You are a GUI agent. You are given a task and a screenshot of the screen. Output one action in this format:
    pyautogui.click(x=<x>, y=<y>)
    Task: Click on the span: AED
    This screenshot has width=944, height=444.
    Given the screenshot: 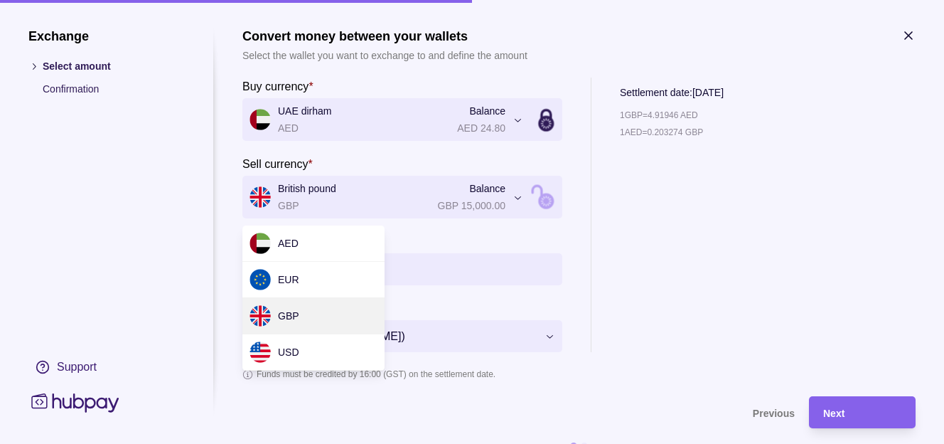 What is the action you would take?
    pyautogui.click(x=288, y=243)
    